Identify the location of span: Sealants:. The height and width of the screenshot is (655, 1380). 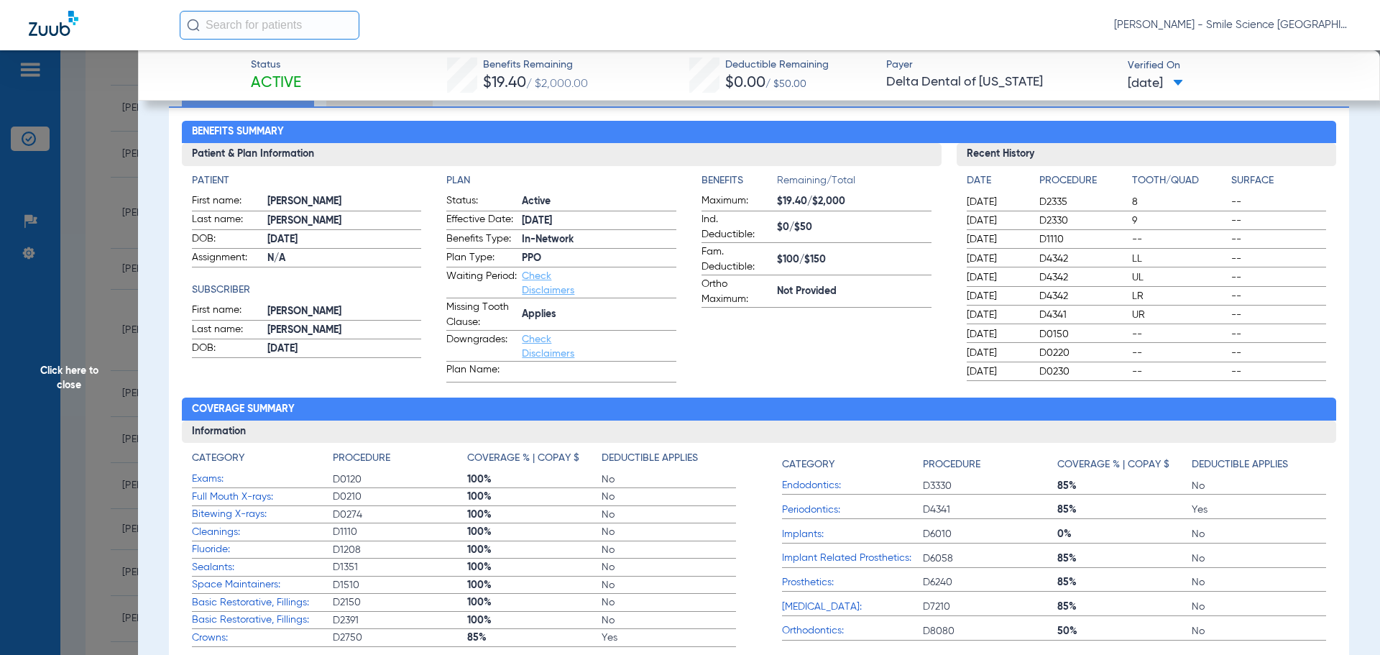
(262, 567).